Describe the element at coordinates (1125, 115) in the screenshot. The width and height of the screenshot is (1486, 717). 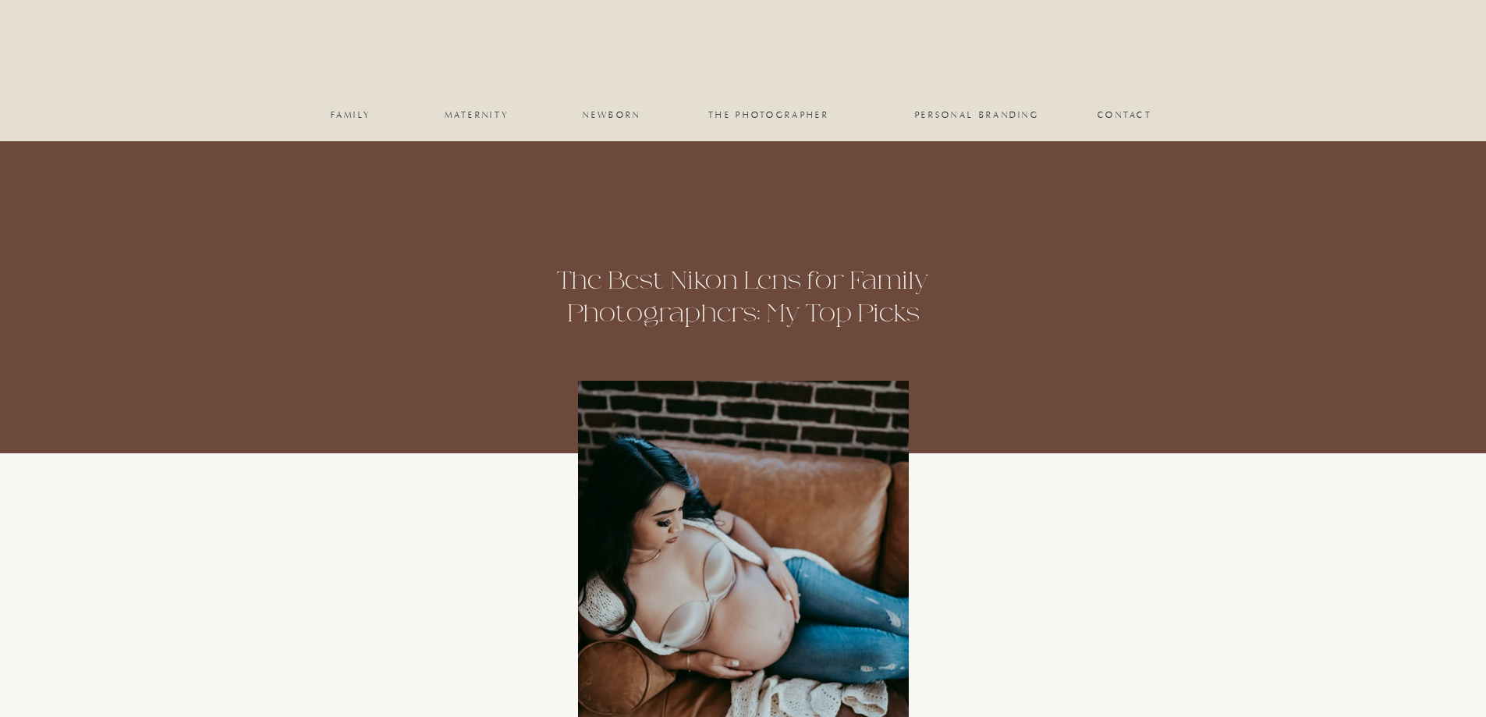
I see `a: Contact` at that location.